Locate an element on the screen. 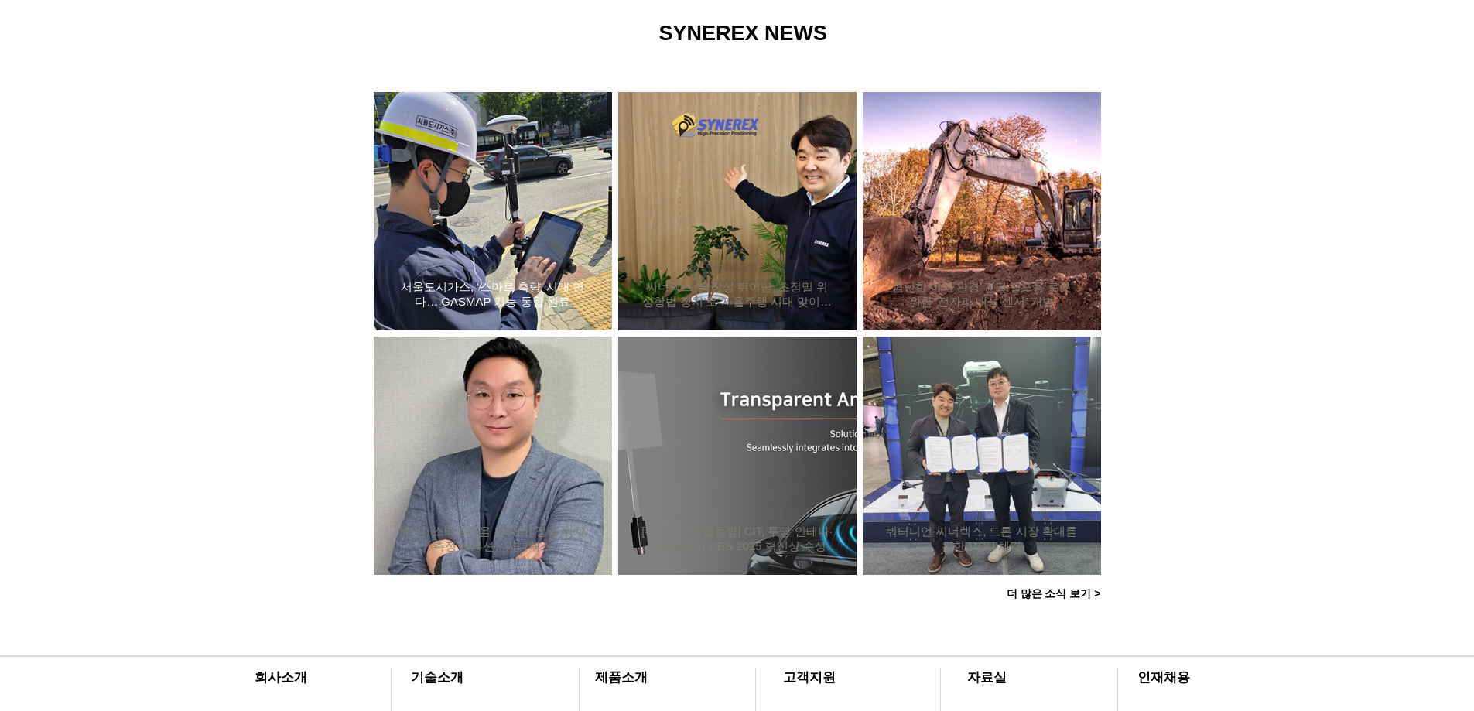  a: 험난한 야외 환경 견딜 필드용 로봇 위한 ‘전자파 내성 센서’ 개발 is located at coordinates (982, 294).